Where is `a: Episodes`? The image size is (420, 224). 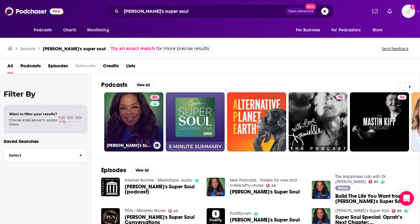 a: Episodes is located at coordinates (58, 67).